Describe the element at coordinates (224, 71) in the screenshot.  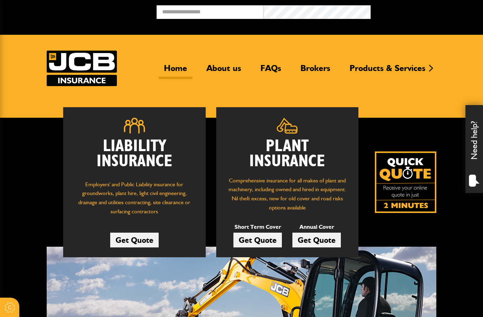
I see `a: About us` at that location.